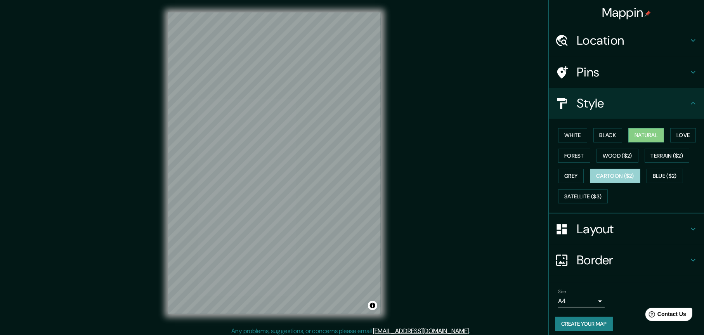 This screenshot has width=704, height=335. I want to click on h4: Style, so click(633, 103).